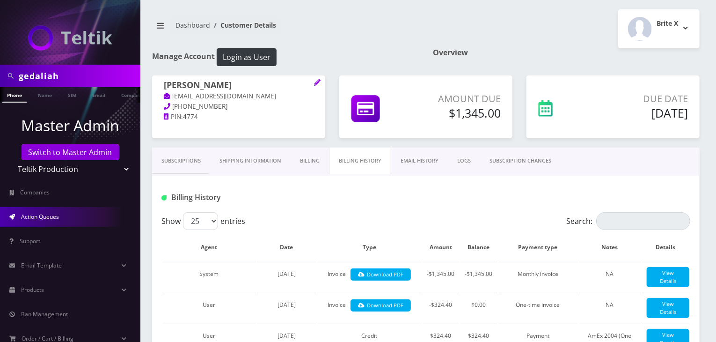 Image resolution: width=716 pixels, height=342 pixels. Describe the element at coordinates (464, 161) in the screenshot. I see `a: LOGS` at that location.